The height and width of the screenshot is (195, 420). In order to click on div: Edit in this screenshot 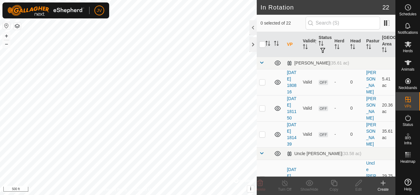, I will do `click(359, 190)`.